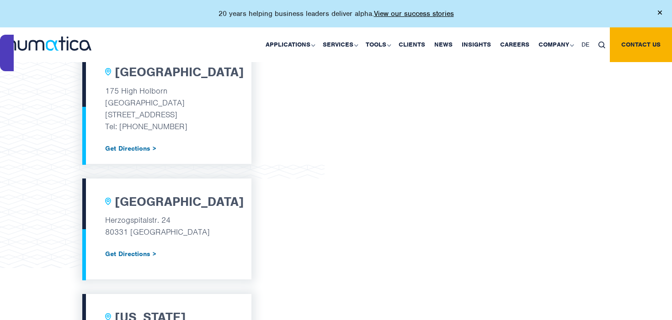  Describe the element at coordinates (641, 45) in the screenshot. I see `a: Contact us` at that location.